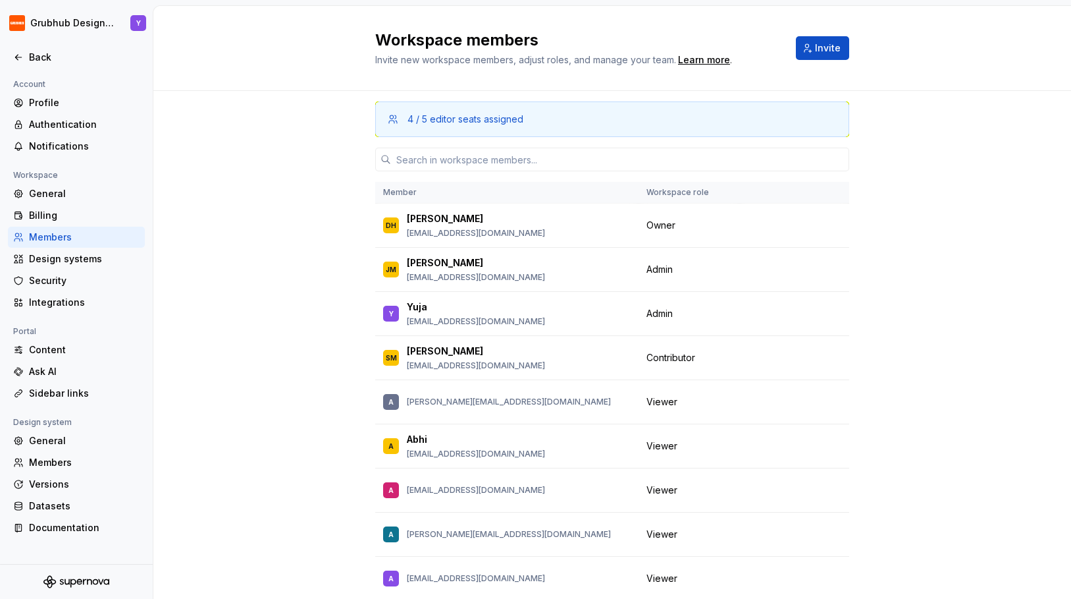  Describe the element at coordinates (391, 269) in the screenshot. I see `div: JM` at that location.